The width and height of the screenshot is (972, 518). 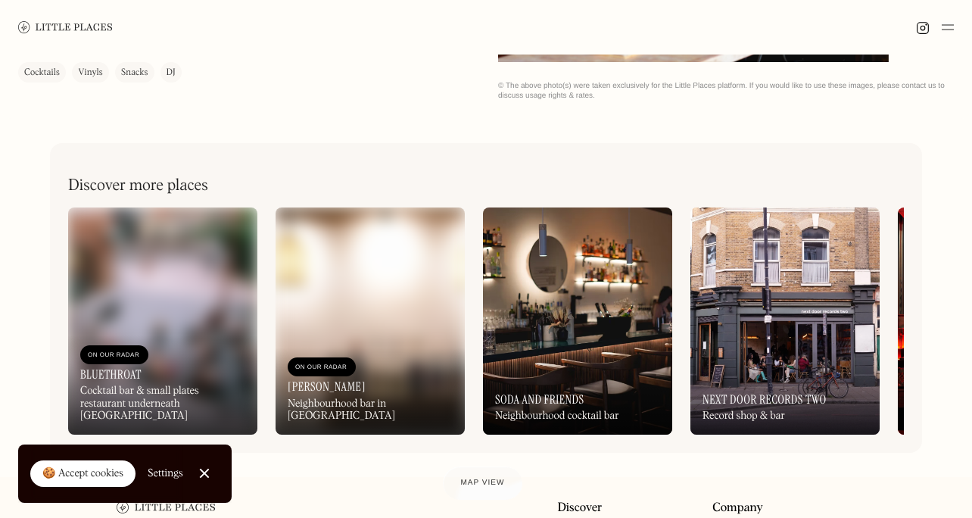 I want to click on div: Record shop & bar, so click(x=744, y=416).